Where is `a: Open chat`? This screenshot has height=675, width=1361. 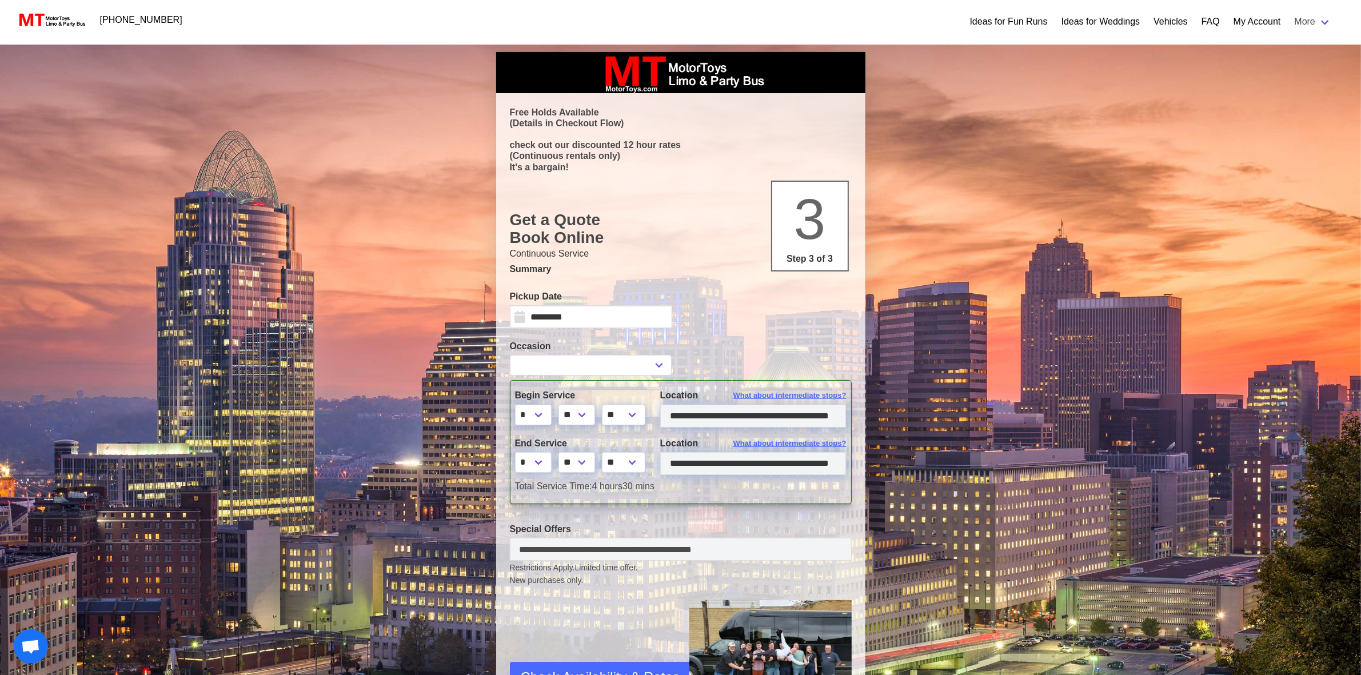
a: Open chat is located at coordinates (31, 646).